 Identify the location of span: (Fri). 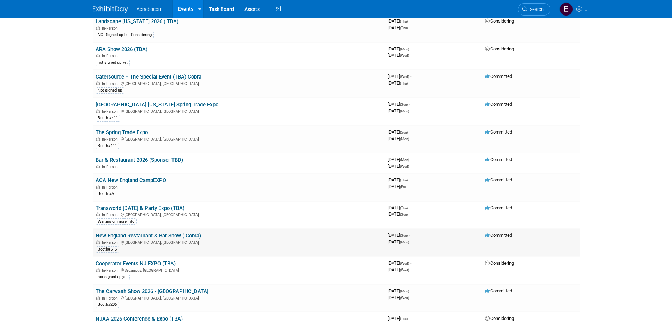
(403, 187).